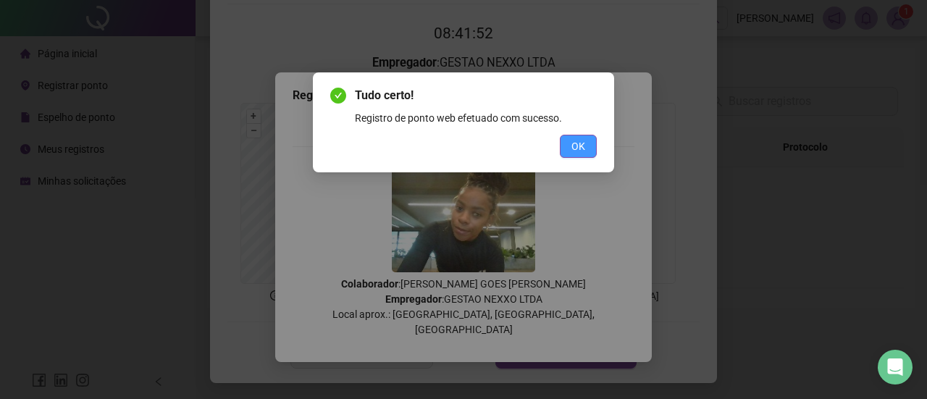 Image resolution: width=927 pixels, height=399 pixels. What do you see at coordinates (895, 367) in the screenshot?
I see `div: Open Intercom Messenger` at bounding box center [895, 367].